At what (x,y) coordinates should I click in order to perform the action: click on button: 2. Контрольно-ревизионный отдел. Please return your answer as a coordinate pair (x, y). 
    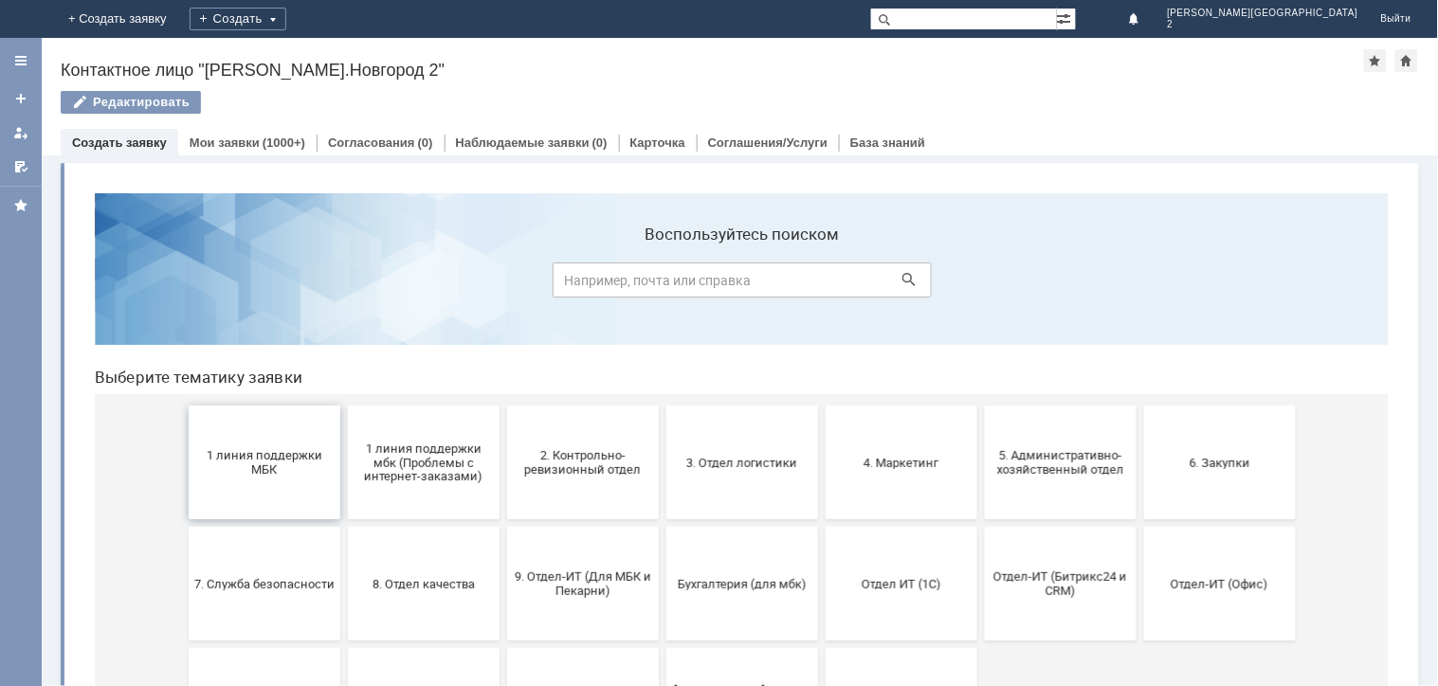
    Looking at the image, I should click on (503, 284).